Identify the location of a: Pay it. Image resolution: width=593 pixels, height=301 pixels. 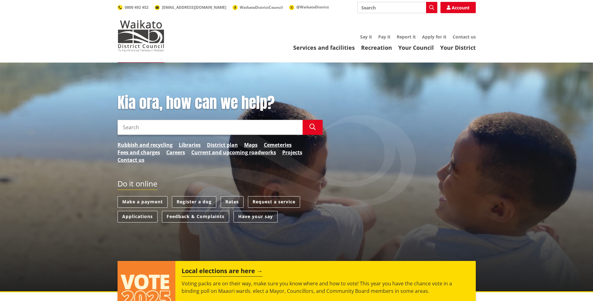
(384, 37).